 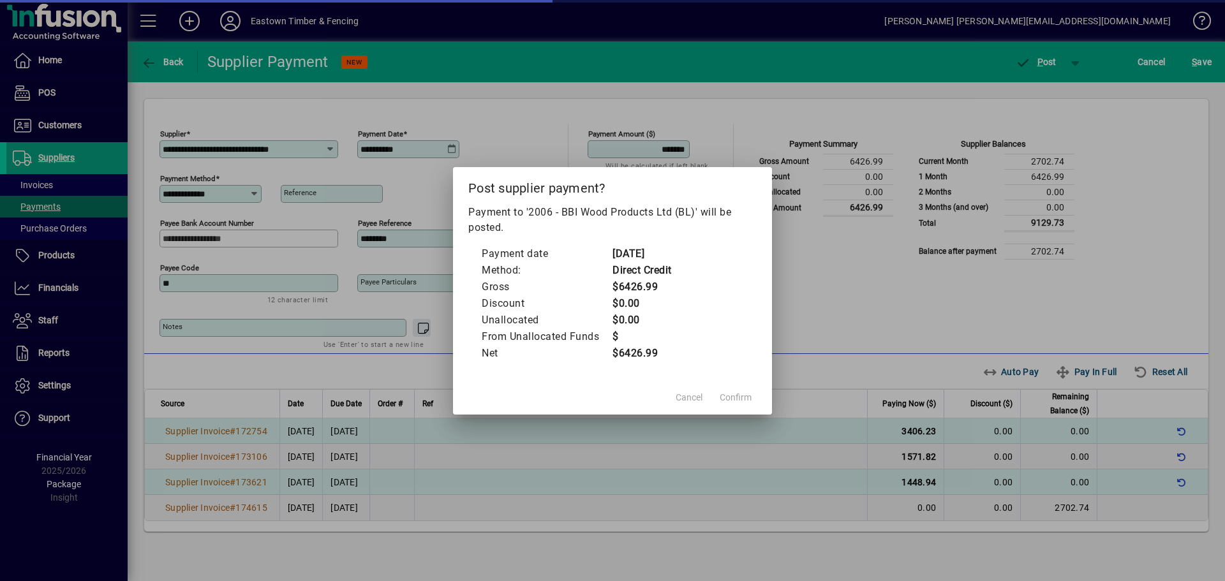 What do you see at coordinates (546, 304) in the screenshot?
I see `td: Discount` at bounding box center [546, 304].